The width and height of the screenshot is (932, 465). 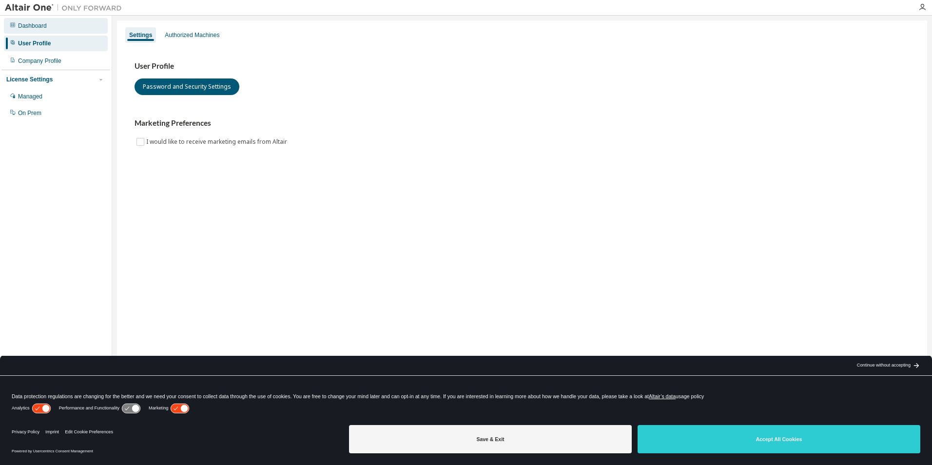 What do you see at coordinates (217, 142) in the screenshot?
I see `label: I would like to receive marketing emails from Altair` at bounding box center [217, 142].